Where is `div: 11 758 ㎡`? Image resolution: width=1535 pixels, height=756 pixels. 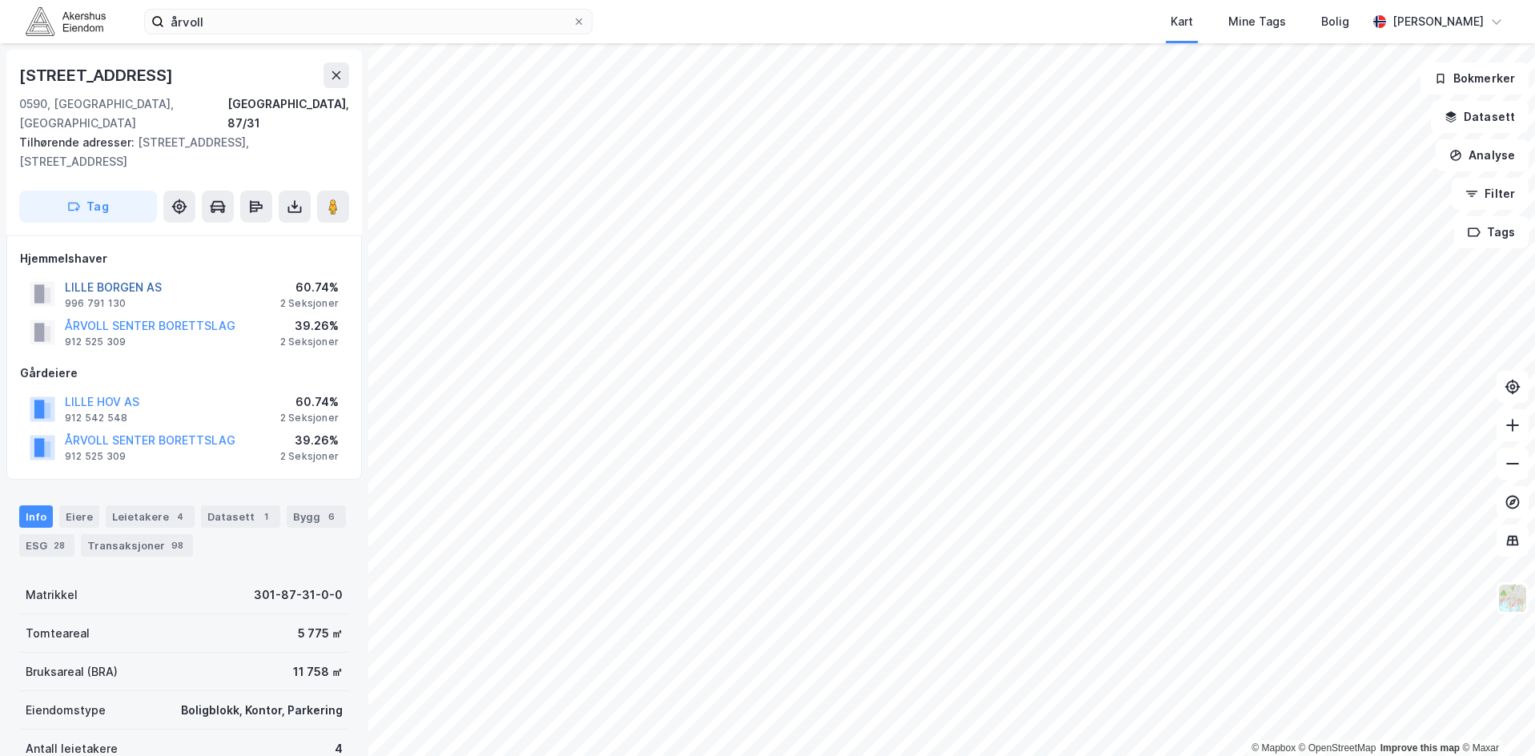
div: 11 758 ㎡ is located at coordinates (318, 672).